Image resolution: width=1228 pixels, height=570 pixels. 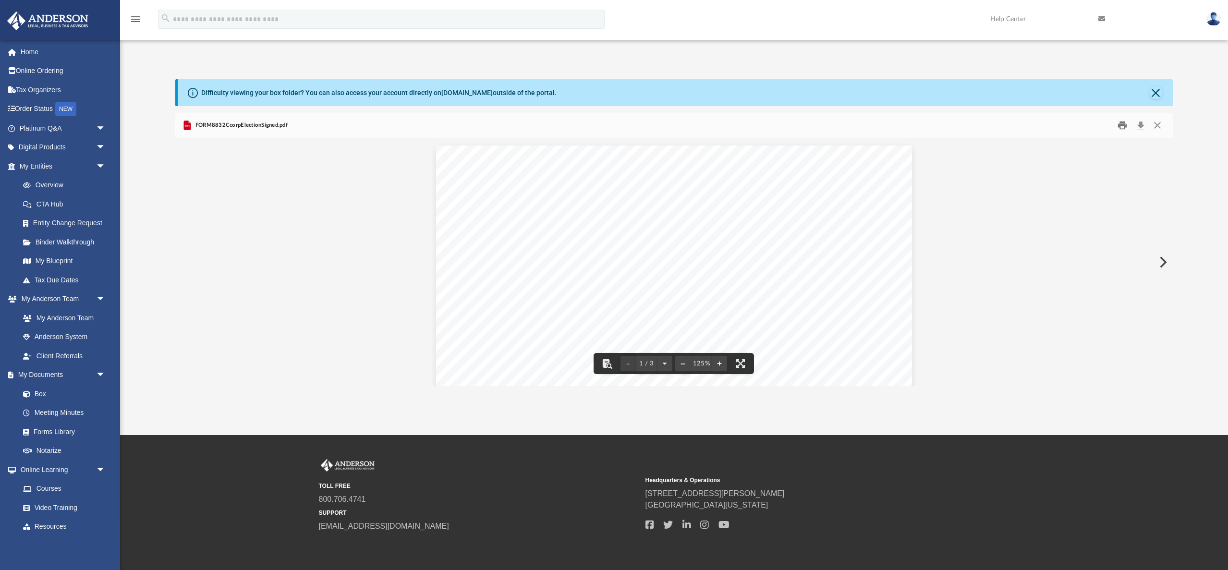 I want to click on a: Resources, so click(x=64, y=527).